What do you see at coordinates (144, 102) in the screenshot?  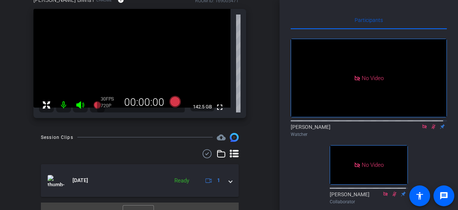 I see `div: 00:00:00` at bounding box center [144, 102].